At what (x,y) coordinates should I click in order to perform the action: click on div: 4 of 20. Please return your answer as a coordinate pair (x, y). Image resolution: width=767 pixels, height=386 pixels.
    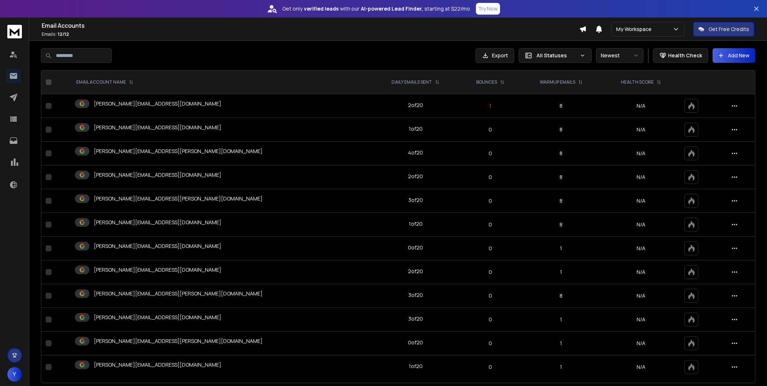
    Looking at the image, I should click on (415, 153).